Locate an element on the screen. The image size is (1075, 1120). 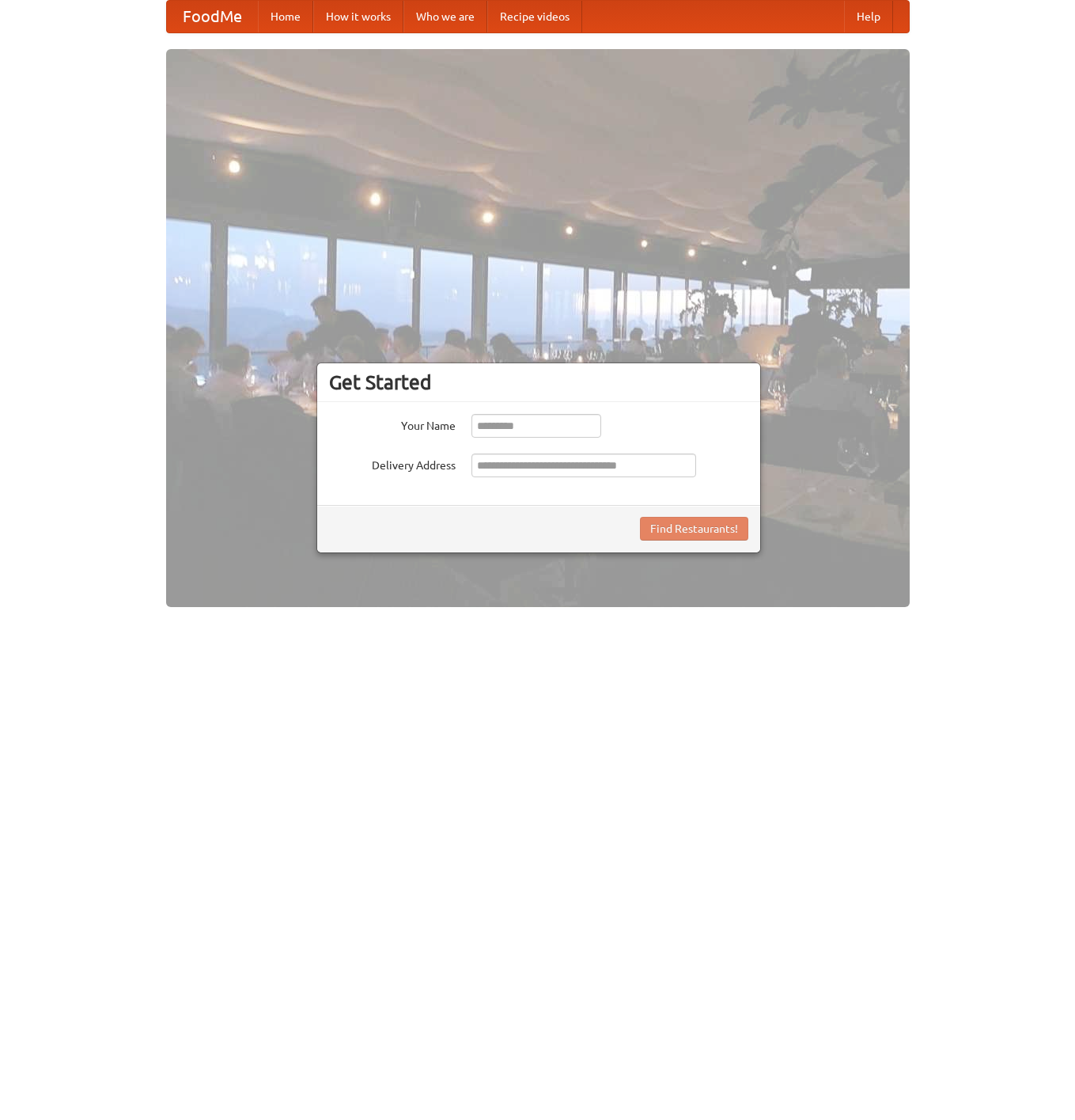
label: Your Name is located at coordinates (392, 424).